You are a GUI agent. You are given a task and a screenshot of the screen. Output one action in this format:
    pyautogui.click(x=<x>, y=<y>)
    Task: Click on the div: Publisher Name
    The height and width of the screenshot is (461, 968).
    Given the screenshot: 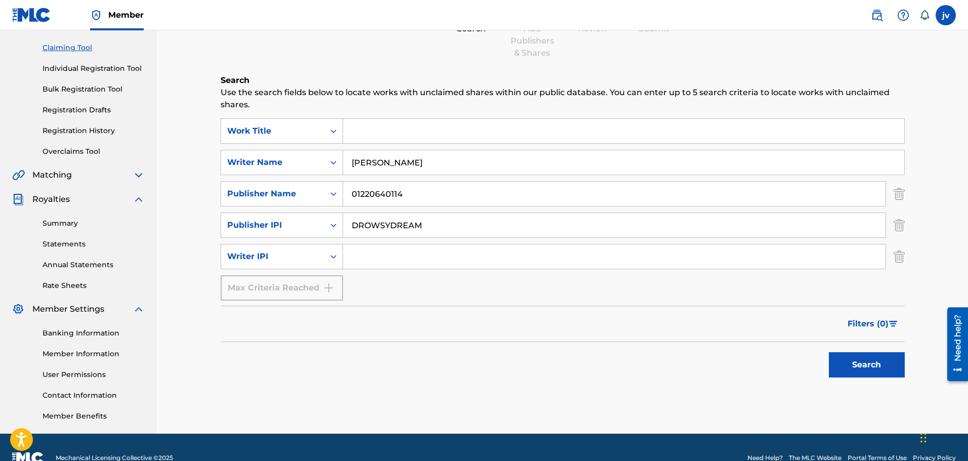 What is the action you would take?
    pyautogui.click(x=273, y=194)
    